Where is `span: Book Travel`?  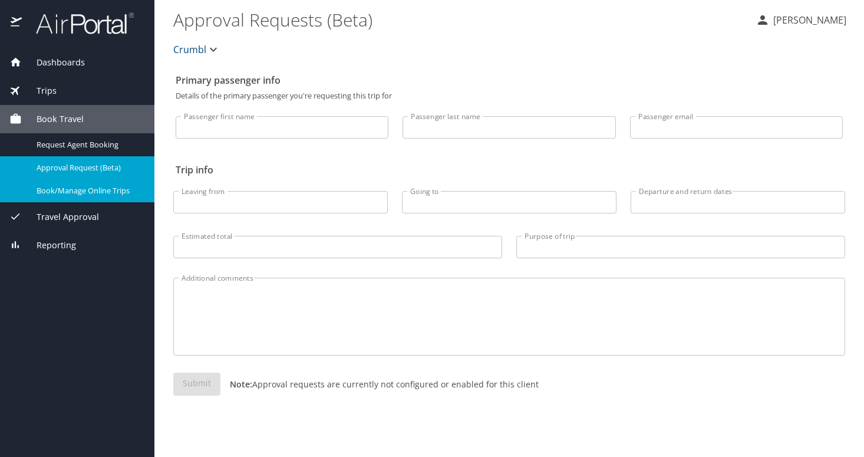
span: Book Travel is located at coordinates (52, 119).